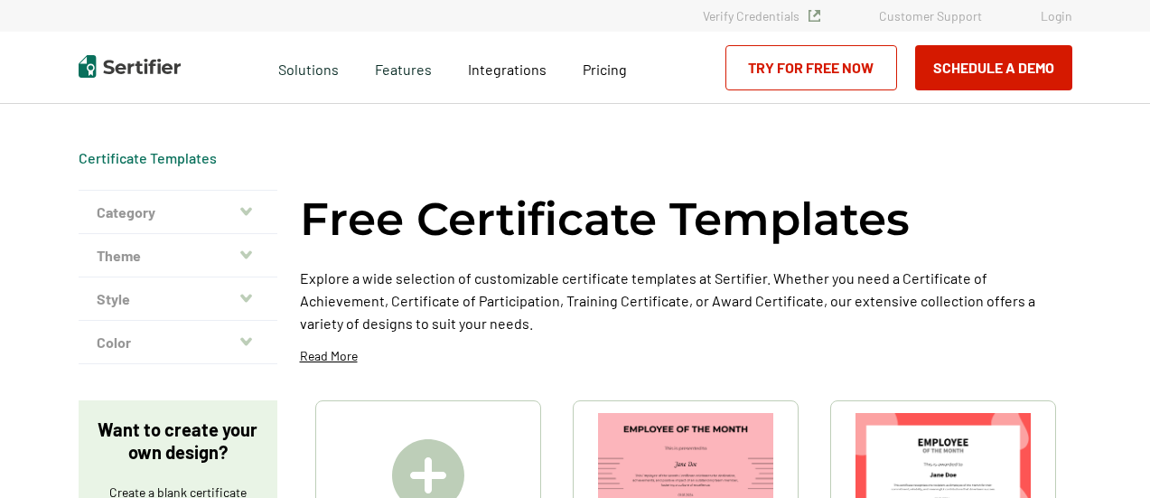  I want to click on span: Integrations, so click(507, 69).